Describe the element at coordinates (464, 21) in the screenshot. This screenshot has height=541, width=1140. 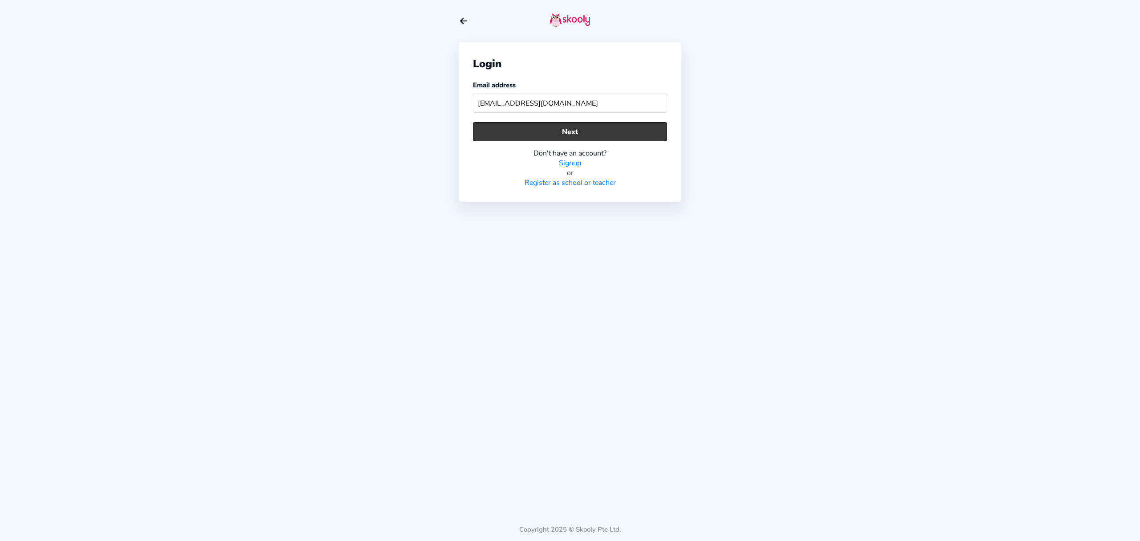
I see `ion-icon: arrow back outline` at that location.